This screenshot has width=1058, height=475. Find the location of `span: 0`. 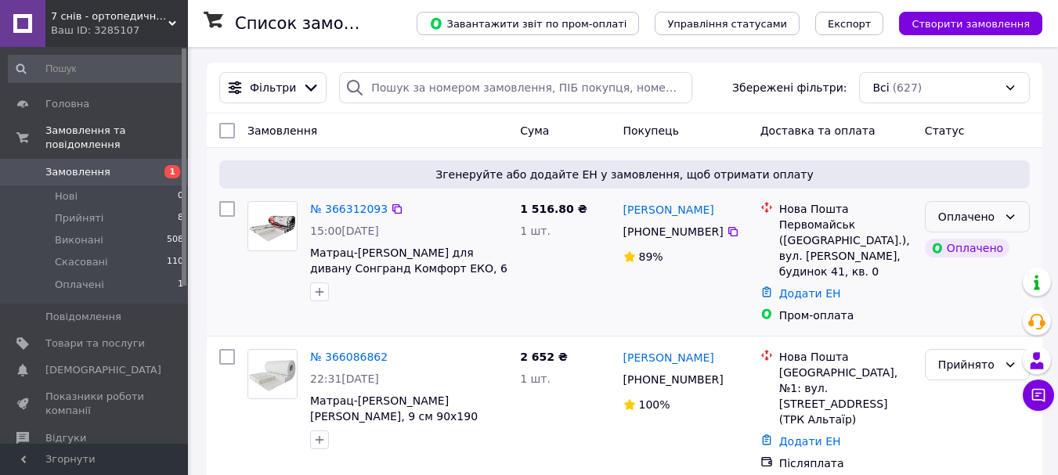

span: 0 is located at coordinates (180, 197).